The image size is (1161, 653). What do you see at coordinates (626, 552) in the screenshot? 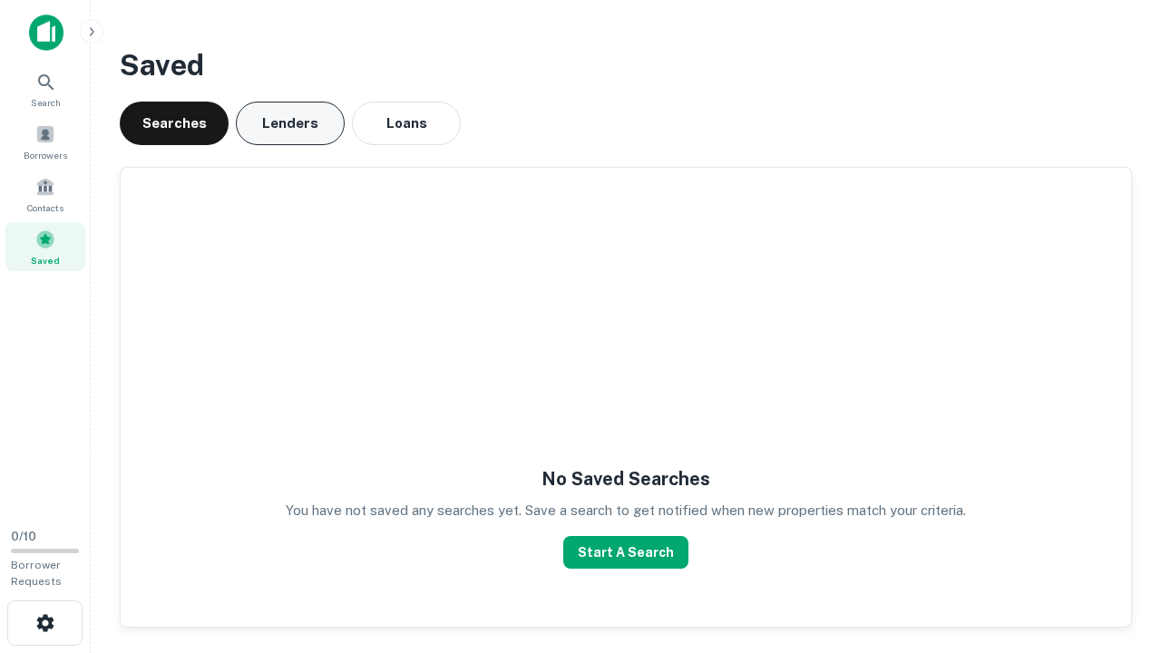
I see `button: Start A Search` at bounding box center [626, 552].